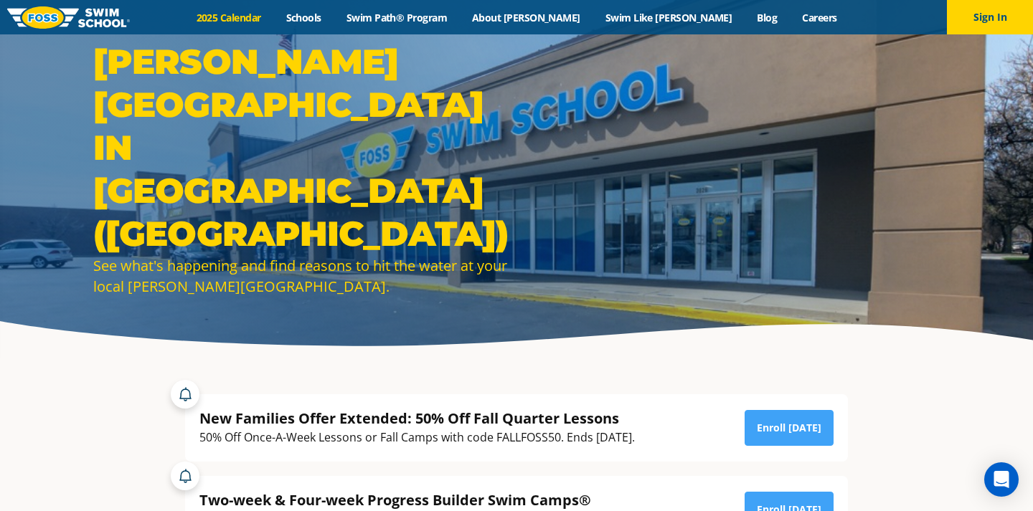 The image size is (1033, 511). Describe the element at coordinates (767, 17) in the screenshot. I see `a: Blog` at that location.